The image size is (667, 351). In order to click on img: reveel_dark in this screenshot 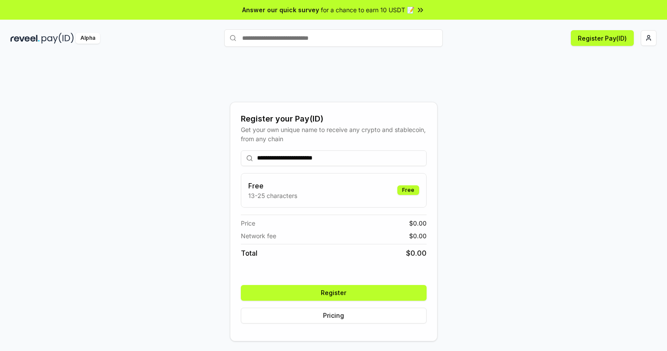, I will do `click(25, 38)`.